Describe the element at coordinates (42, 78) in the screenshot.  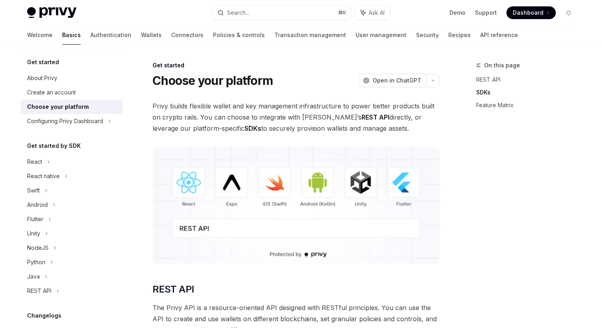
I see `div: About Privy` at that location.